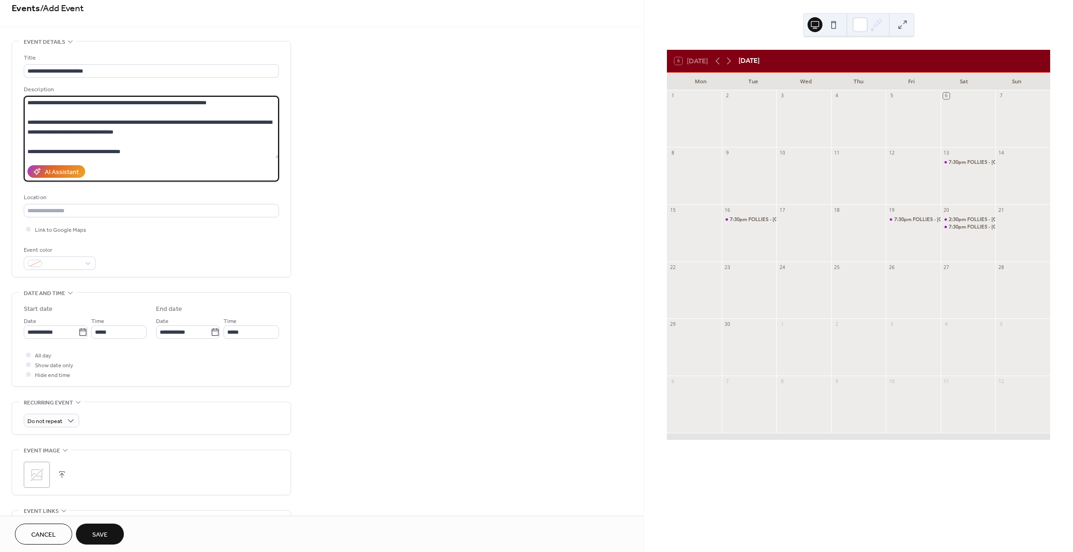 This screenshot has width=1073, height=552. I want to click on div: Wed, so click(805, 81).